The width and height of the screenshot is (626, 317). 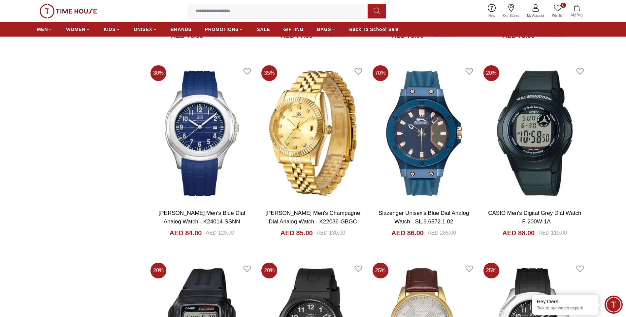 What do you see at coordinates (374, 29) in the screenshot?
I see `a: Back To School Sale` at bounding box center [374, 29].